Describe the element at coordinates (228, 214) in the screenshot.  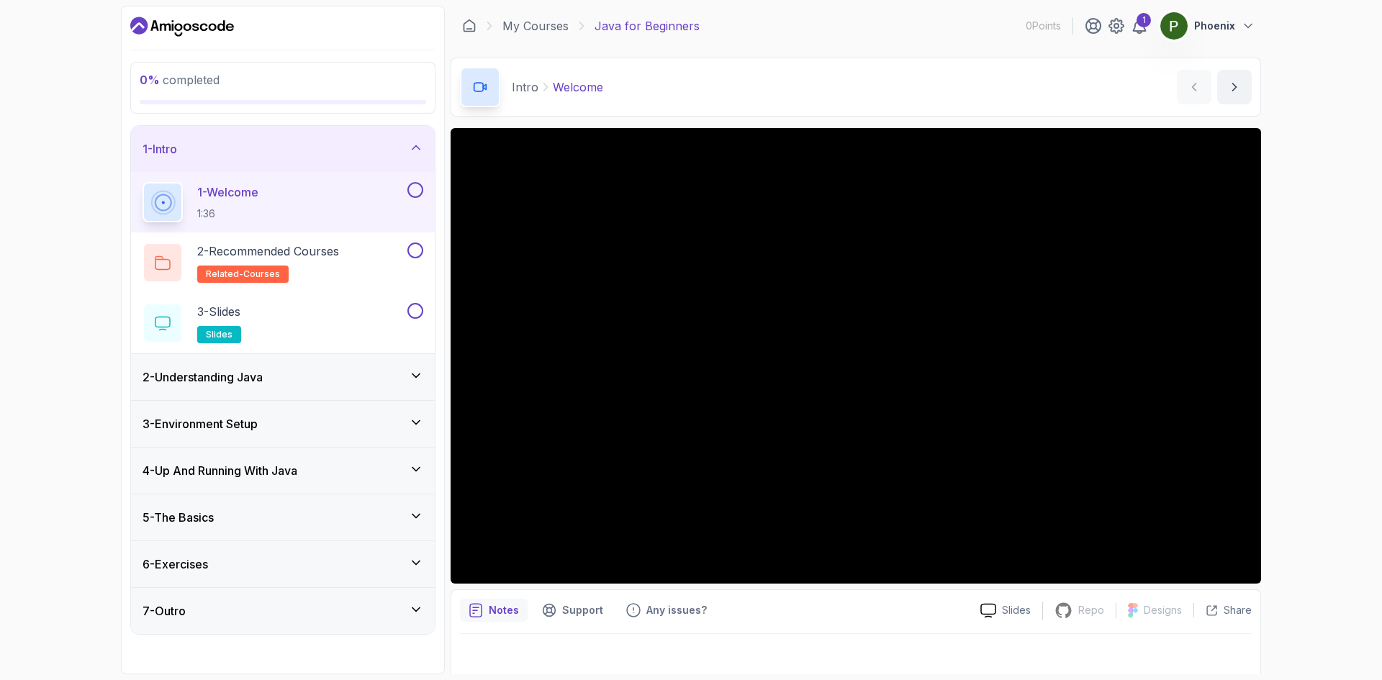
I see `p: 1:36` at that location.